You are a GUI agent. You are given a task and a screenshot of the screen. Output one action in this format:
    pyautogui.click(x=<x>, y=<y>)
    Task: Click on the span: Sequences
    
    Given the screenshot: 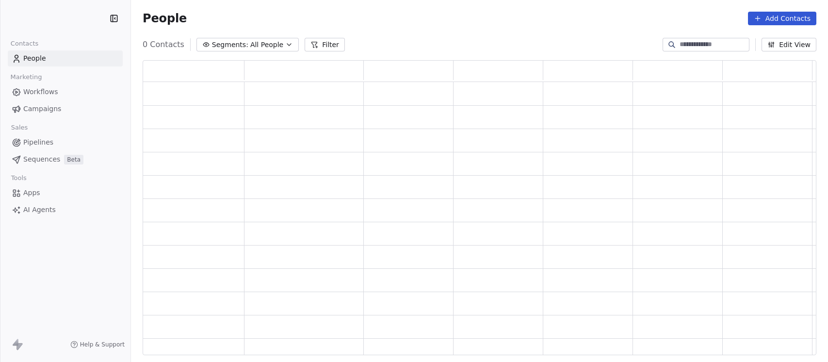 What is the action you would take?
    pyautogui.click(x=42, y=159)
    